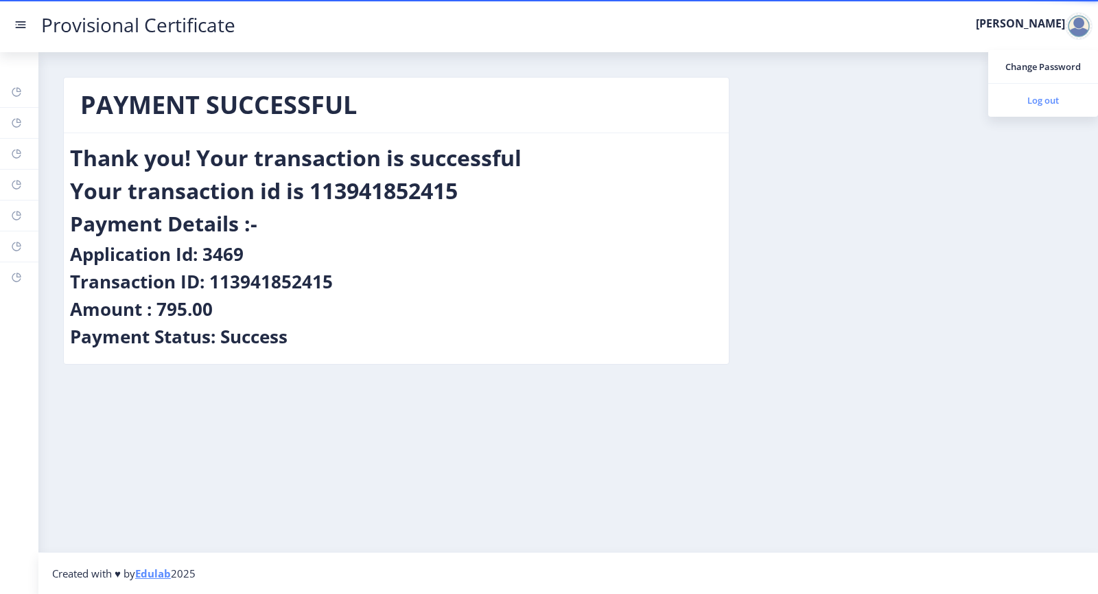 This screenshot has height=594, width=1098. What do you see at coordinates (178, 336) in the screenshot?
I see `h4: Payment Status: Success` at bounding box center [178, 336].